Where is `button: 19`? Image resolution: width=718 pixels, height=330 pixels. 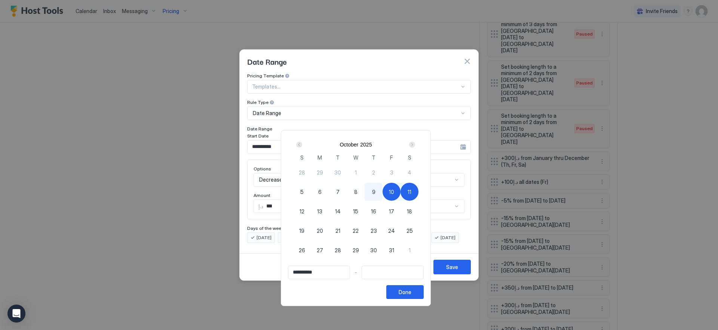
button: 19 is located at coordinates (302, 231).